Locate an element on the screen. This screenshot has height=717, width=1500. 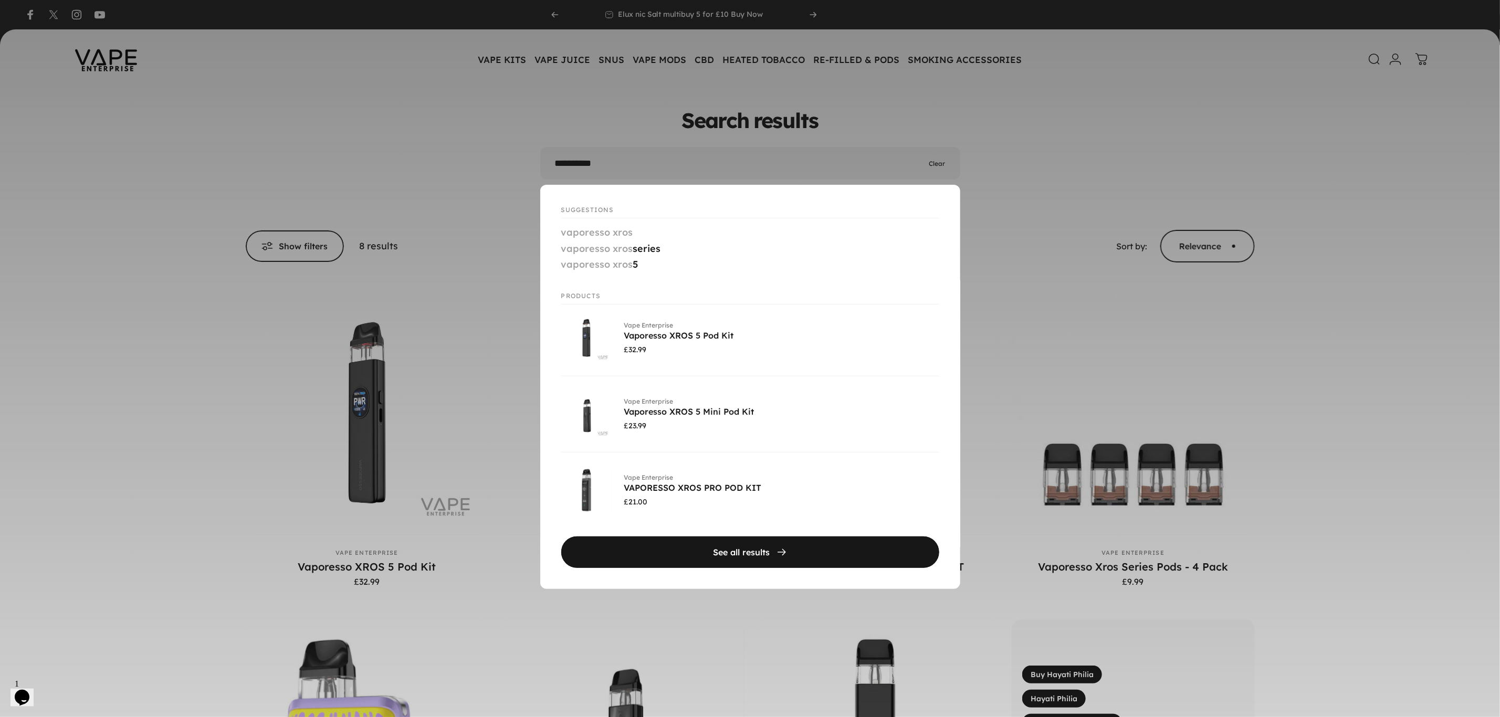
span: £23.99 is located at coordinates (635, 426).